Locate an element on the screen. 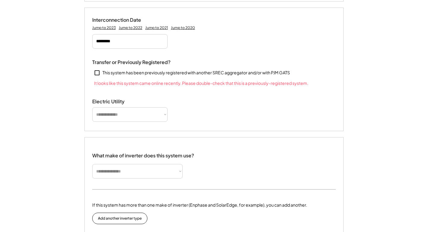 The image size is (428, 232). div: Jump to 2022 is located at coordinates (131, 28).